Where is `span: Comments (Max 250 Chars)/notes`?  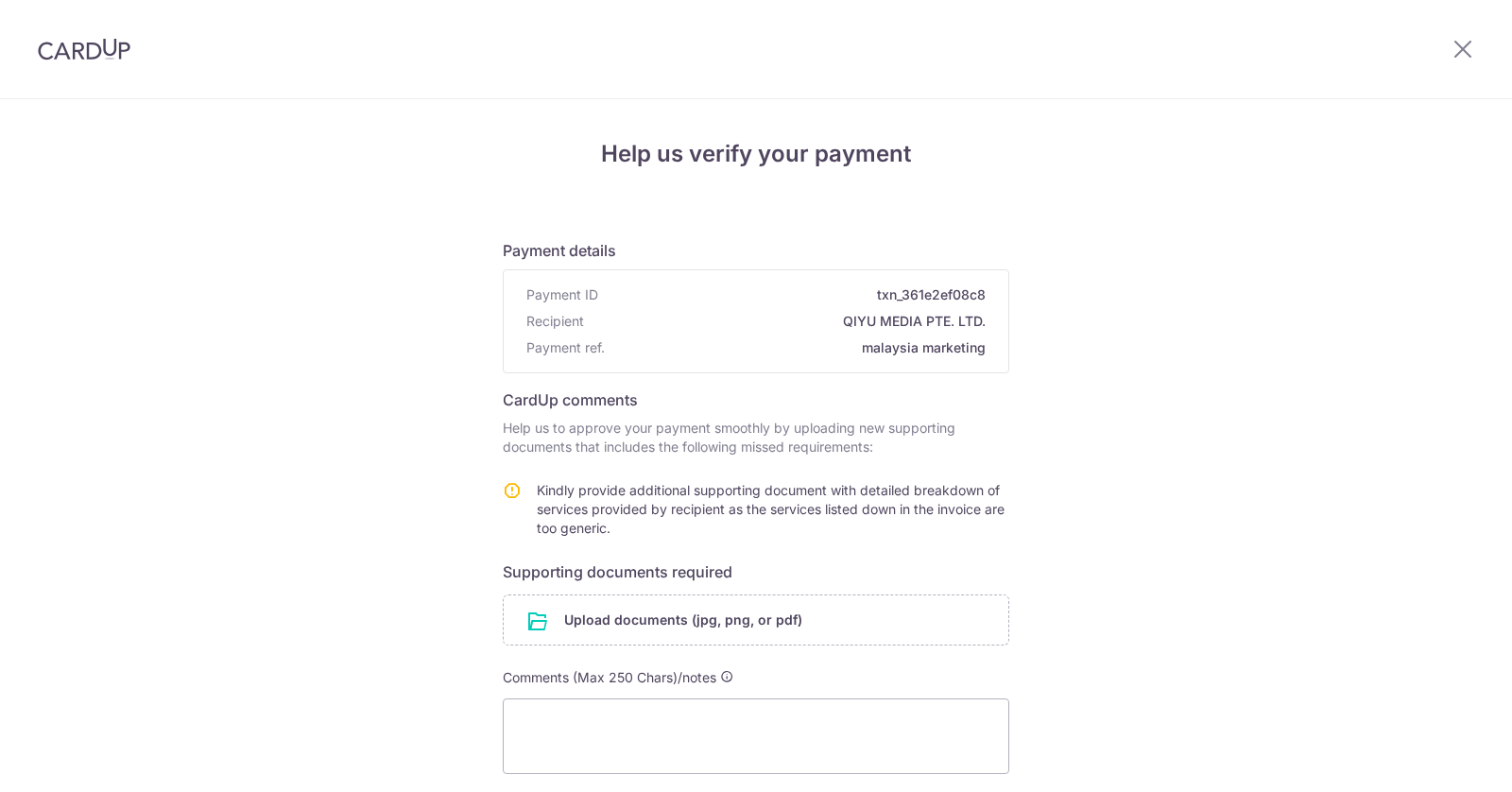 span: Comments (Max 250 Chars)/notes is located at coordinates (609, 677).